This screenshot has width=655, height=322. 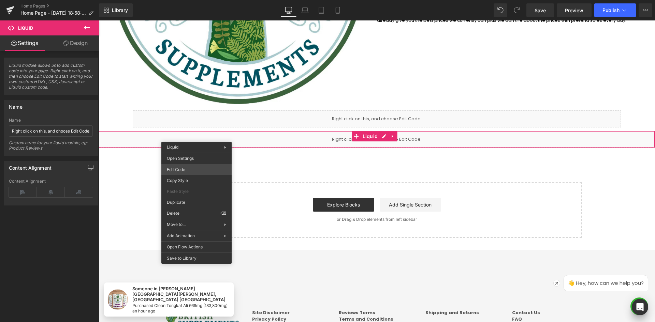 What do you see at coordinates (353, 292) in the screenshot?
I see `a: Shipping and Returns` at bounding box center [353, 292].